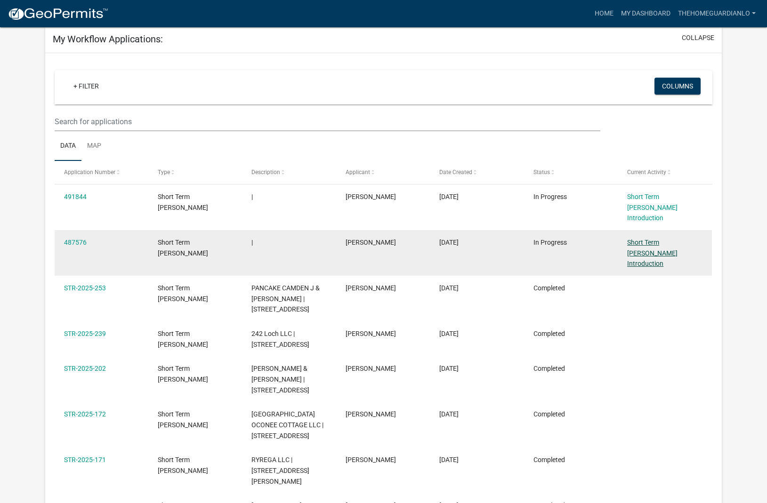  Describe the element at coordinates (604, 14) in the screenshot. I see `a: Home` at that location.